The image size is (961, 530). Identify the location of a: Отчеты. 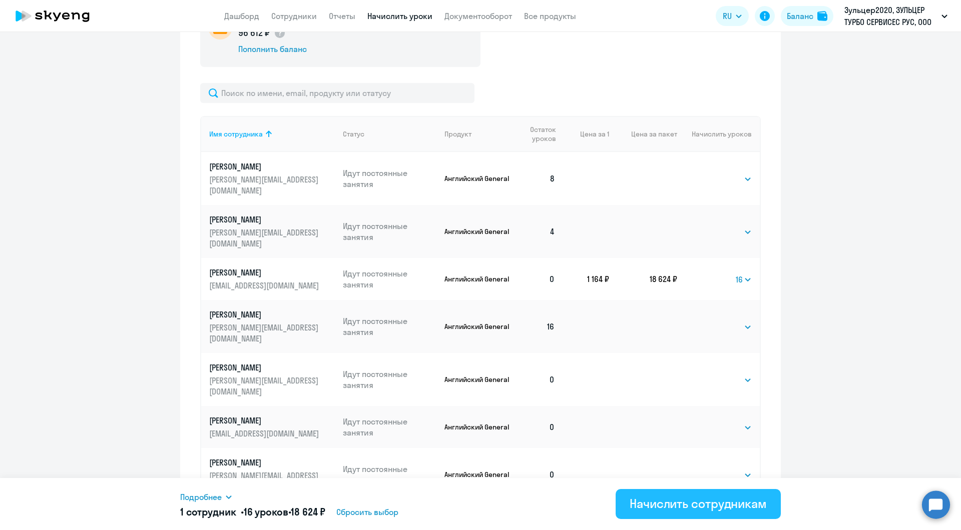
(342, 16).